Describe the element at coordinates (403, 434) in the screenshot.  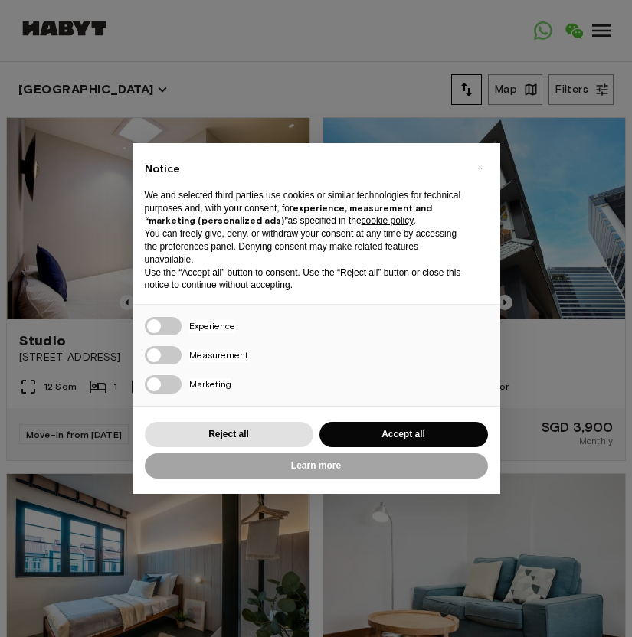
I see `button: Accept all` at that location.